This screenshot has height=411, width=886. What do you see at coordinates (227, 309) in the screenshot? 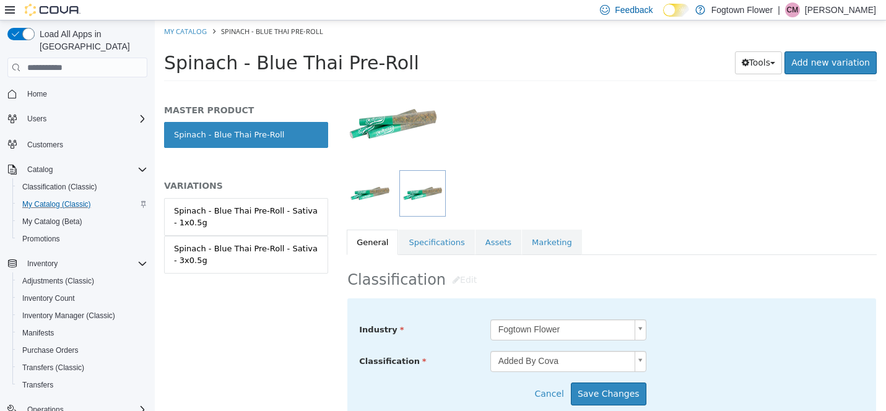
I see `span: Industry` at bounding box center [227, 309].